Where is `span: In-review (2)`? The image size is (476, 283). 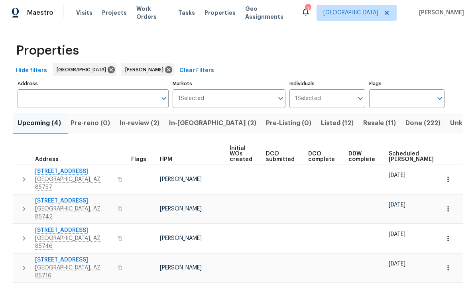
span: In-review (2) is located at coordinates (140, 123).